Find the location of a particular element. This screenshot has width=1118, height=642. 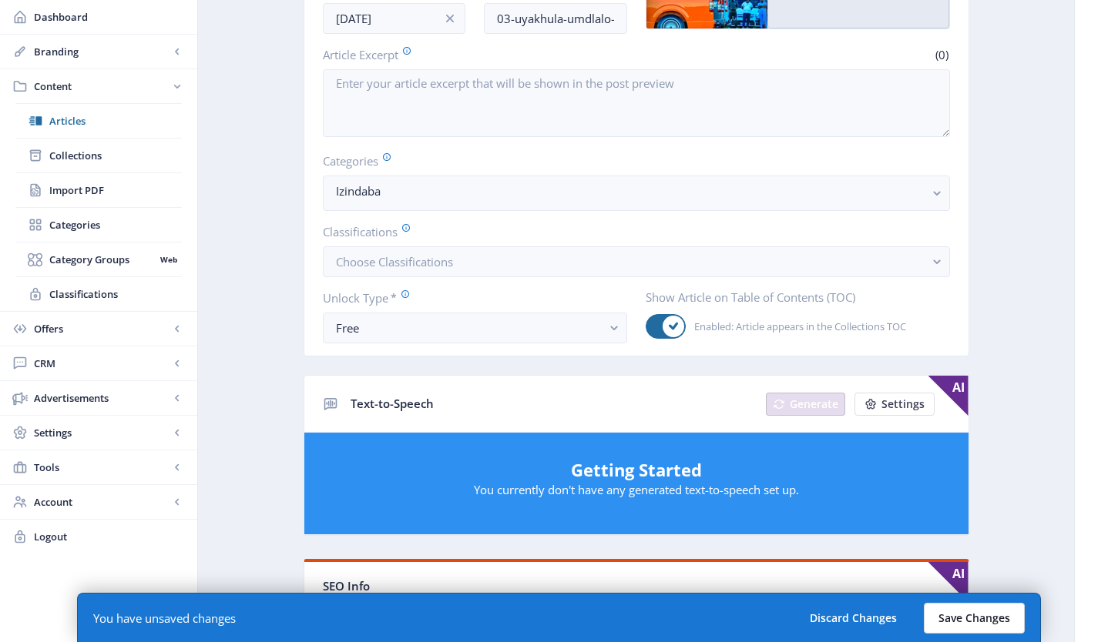

app-collection-view: Text-to-Speech is located at coordinates (636, 455).